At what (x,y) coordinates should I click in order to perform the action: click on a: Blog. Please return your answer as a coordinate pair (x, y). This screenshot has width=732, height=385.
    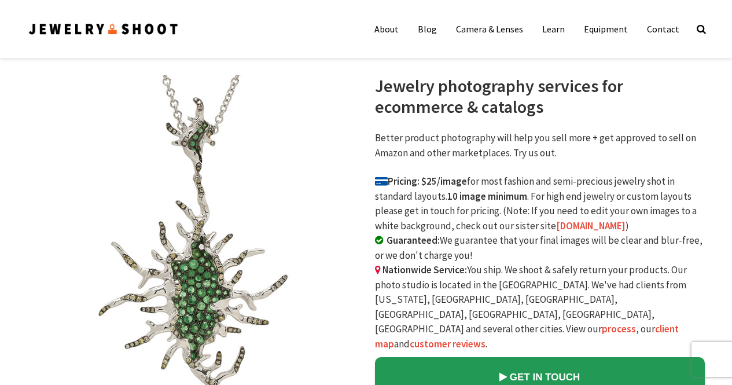
    Looking at the image, I should click on (427, 29).